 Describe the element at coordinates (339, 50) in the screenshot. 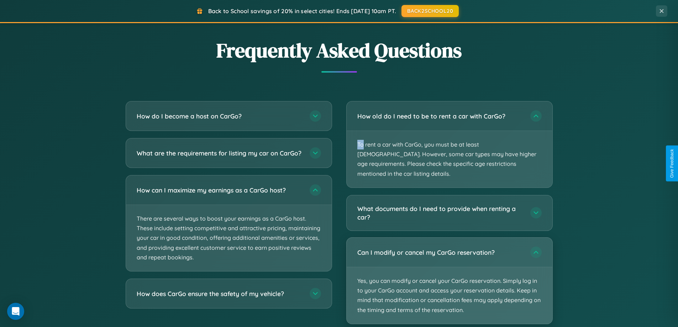

I see `h2: Frequently Asked Questions` at that location.